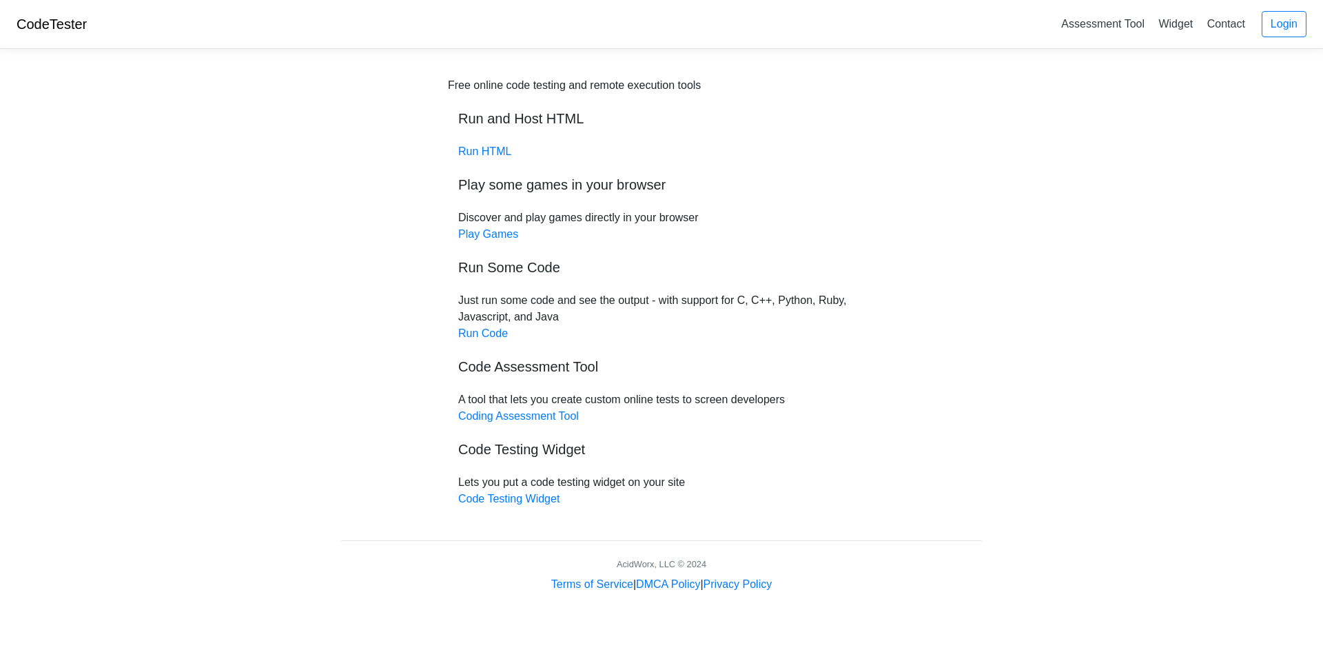 Image resolution: width=1323 pixels, height=661 pixels. What do you see at coordinates (574, 85) in the screenshot?
I see `div: Free online code testing and remote execution tools` at bounding box center [574, 85].